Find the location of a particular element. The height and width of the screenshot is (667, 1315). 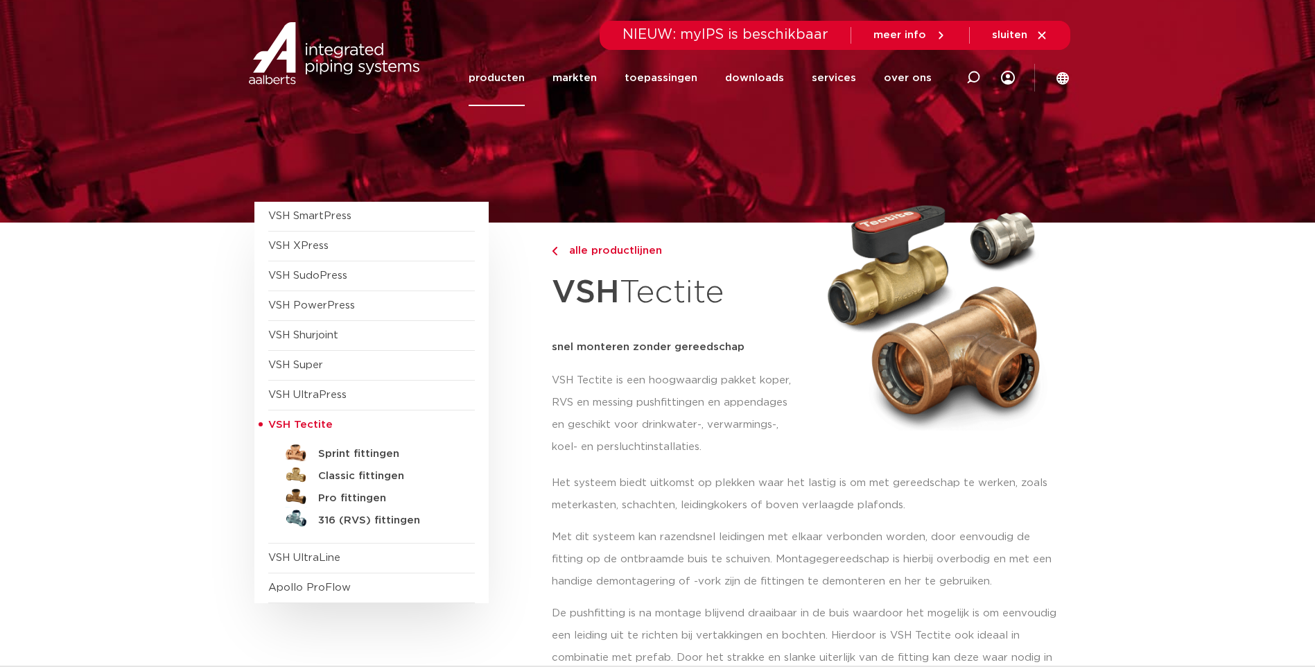

a: VSH Shurjoint is located at coordinates (303, 335).